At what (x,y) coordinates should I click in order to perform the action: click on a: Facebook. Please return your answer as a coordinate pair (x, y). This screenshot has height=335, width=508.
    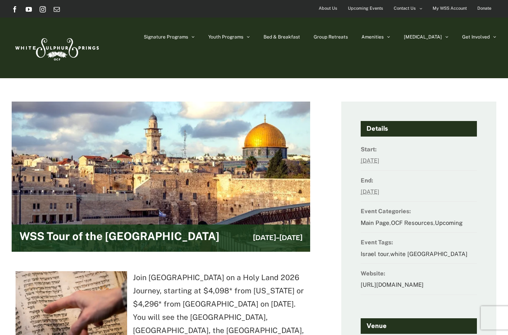
    Looking at the image, I should click on (15, 9).